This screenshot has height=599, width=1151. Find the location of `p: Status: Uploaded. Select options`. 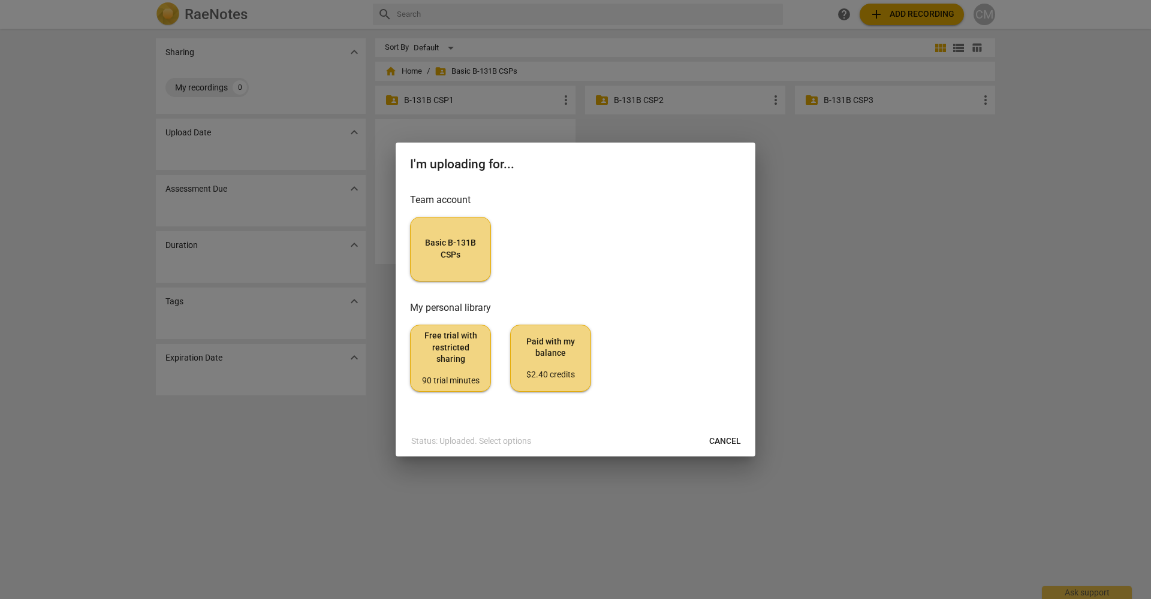

p: Status: Uploaded. Select options is located at coordinates (471, 441).